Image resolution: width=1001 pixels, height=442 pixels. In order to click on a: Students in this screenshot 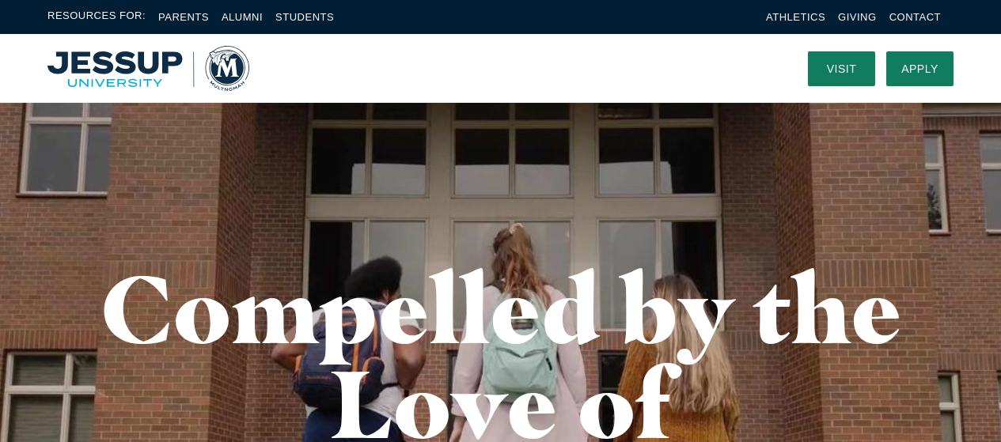, I will do `click(305, 17)`.